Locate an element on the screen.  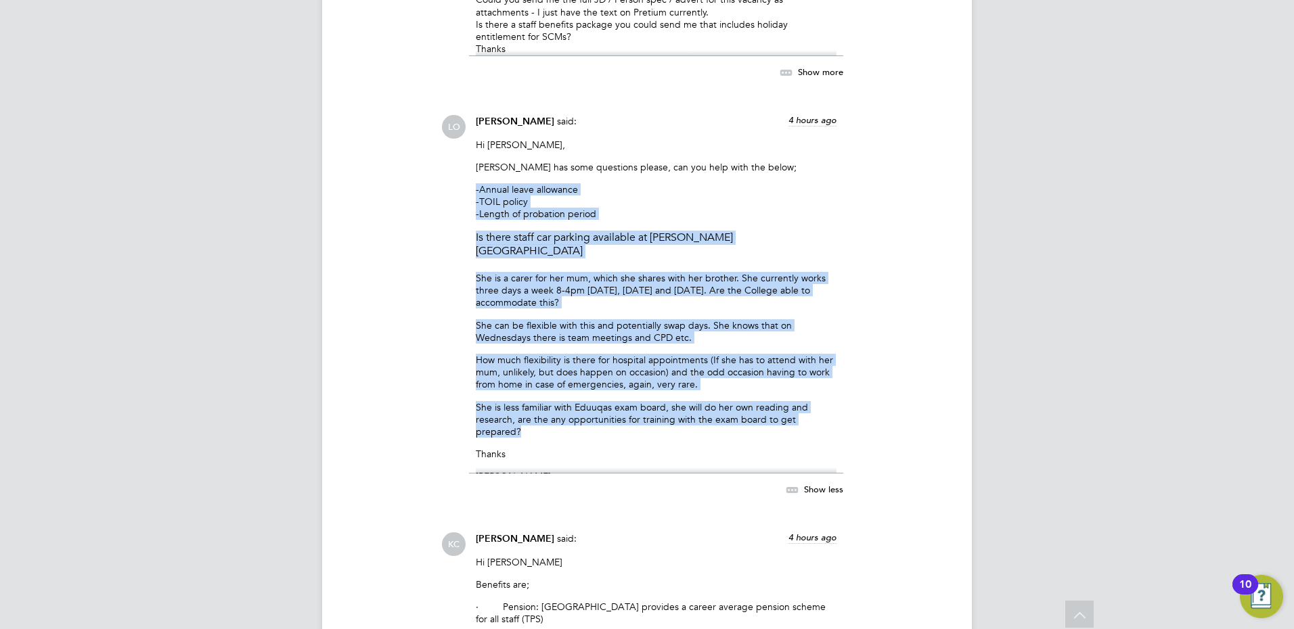
button: Open Resource Center, 10 new notifications is located at coordinates (1261, 597).